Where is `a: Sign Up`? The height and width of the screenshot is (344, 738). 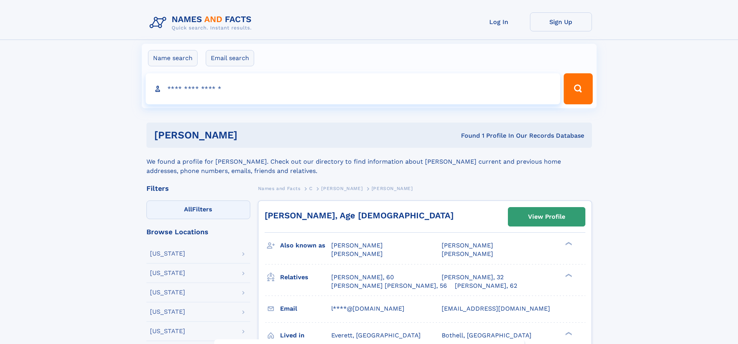
a: Sign Up is located at coordinates (561, 22).